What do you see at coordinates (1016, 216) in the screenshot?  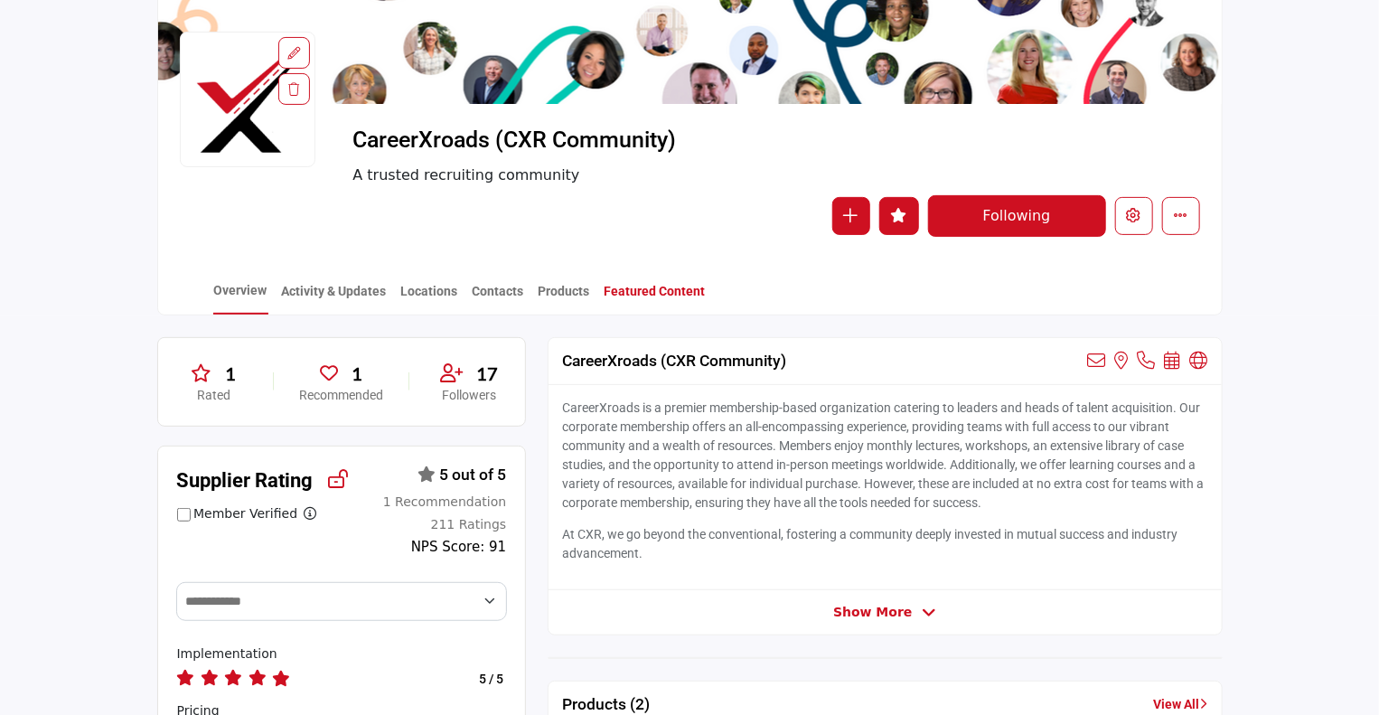 I see `button: Following` at bounding box center [1016, 216].